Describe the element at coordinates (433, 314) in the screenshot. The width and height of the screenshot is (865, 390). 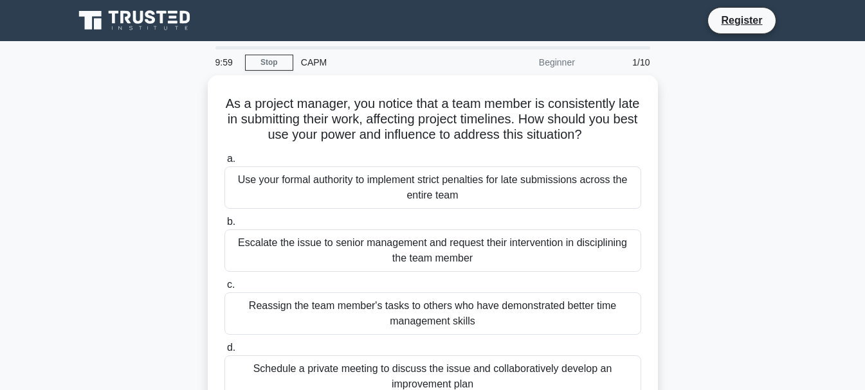
I see `div: Reassign the team member's tasks to others who have demonstrated better time management skills` at that location.